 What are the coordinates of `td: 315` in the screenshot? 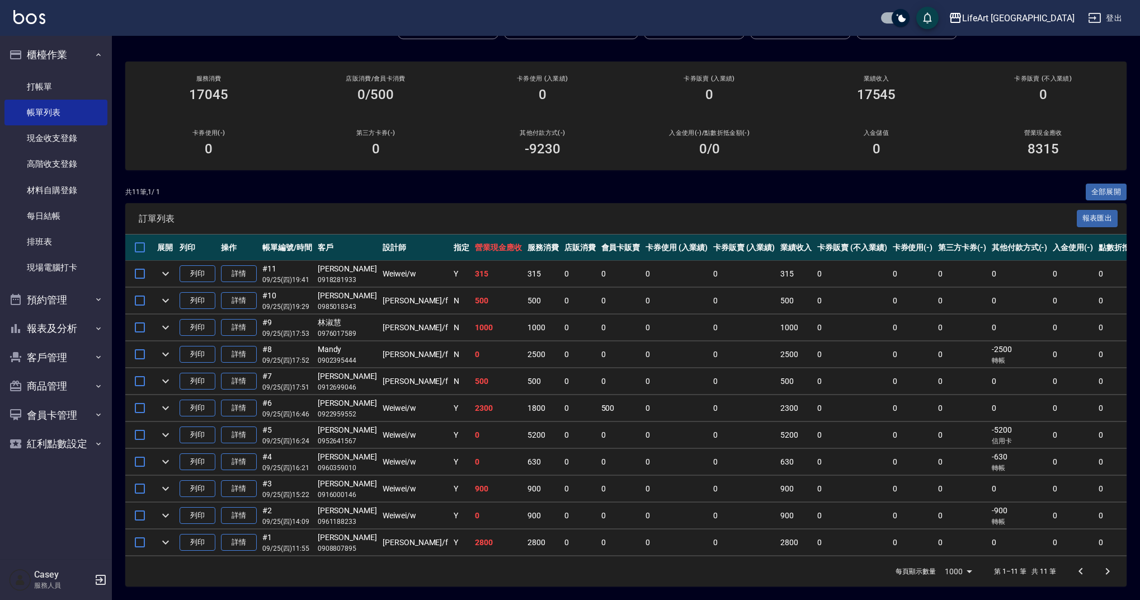 It's located at (796, 274).